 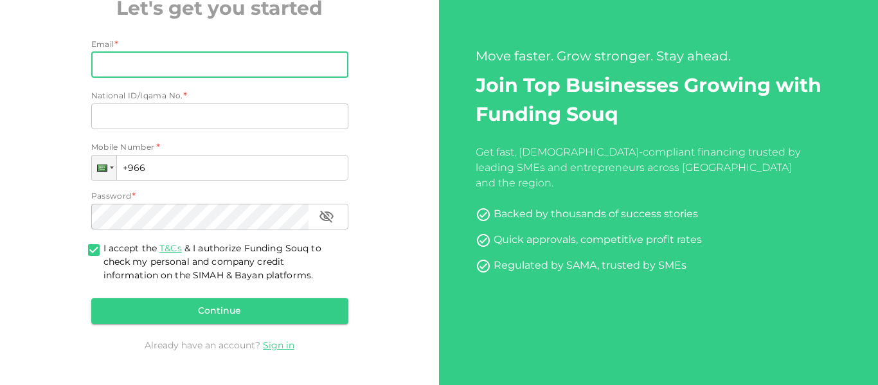 What do you see at coordinates (213, 65) in the screenshot?
I see `input: email` at bounding box center [213, 65].